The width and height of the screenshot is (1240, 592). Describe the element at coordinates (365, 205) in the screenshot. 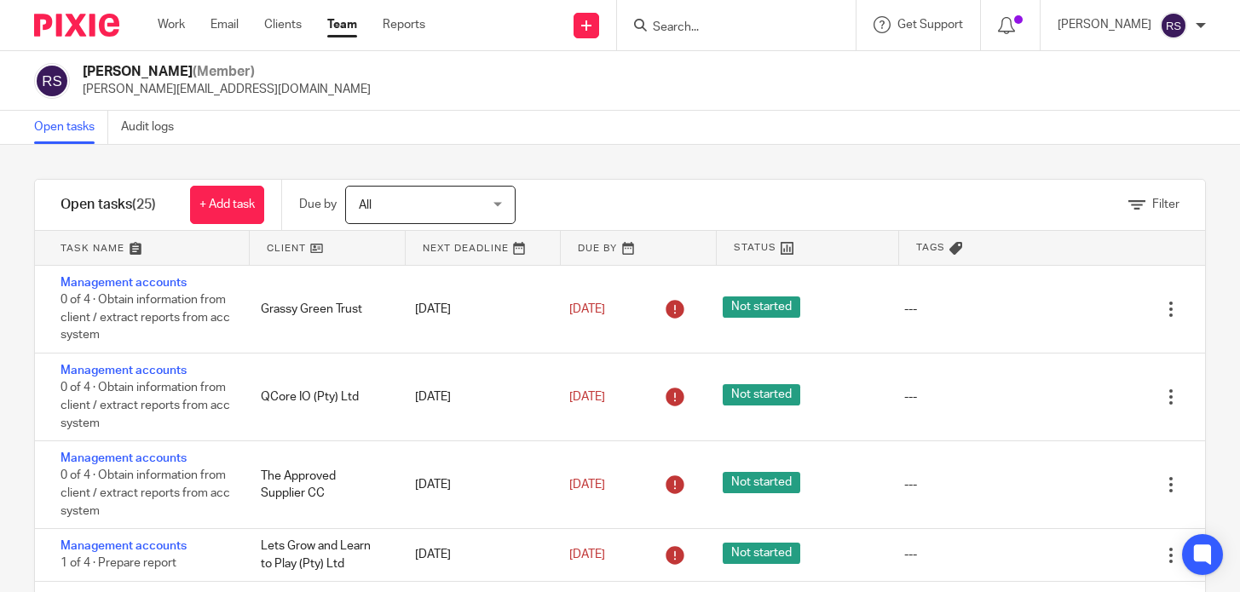

I see `span: All` at that location.